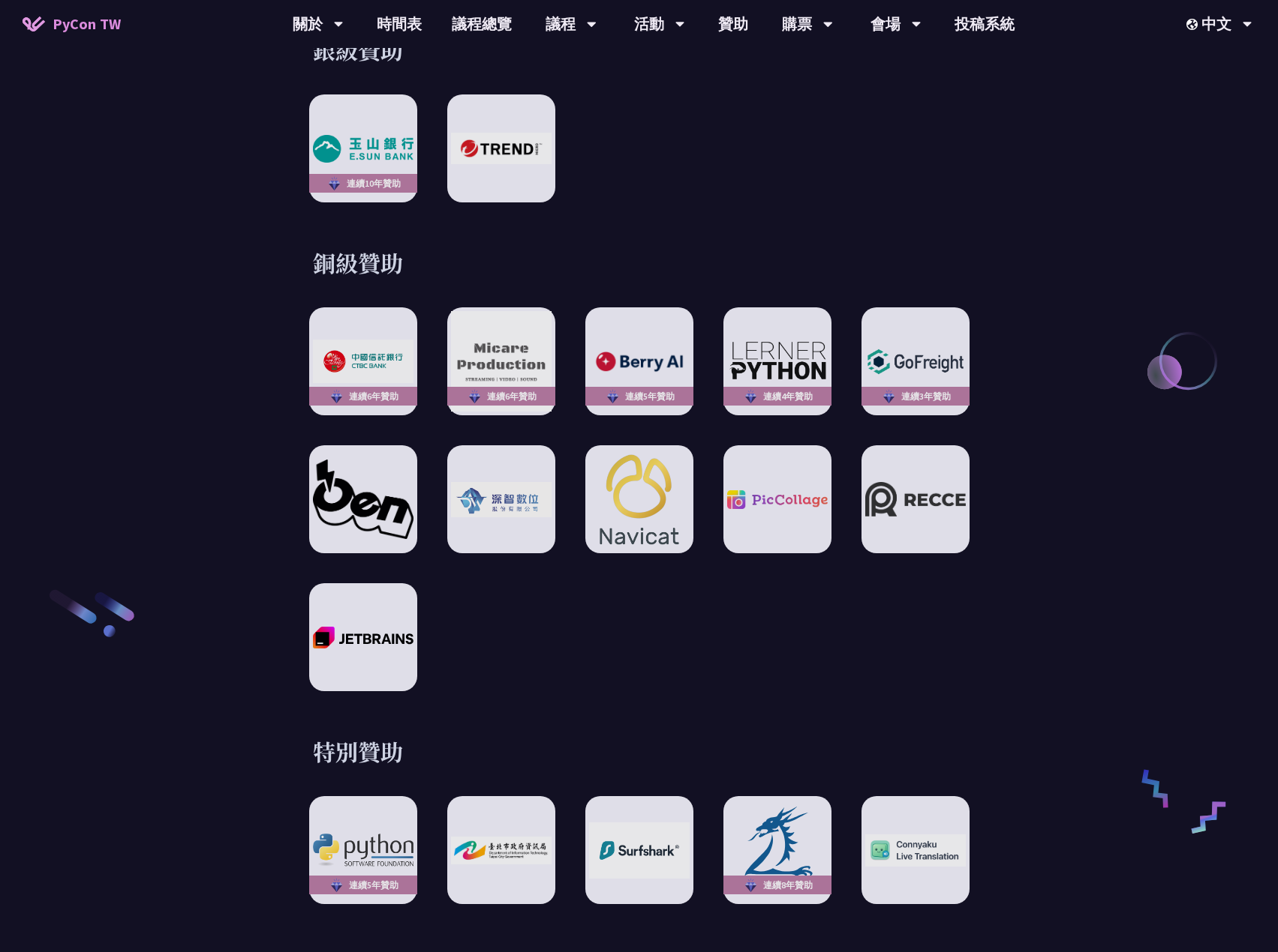 This screenshot has height=952, width=1278. What do you see at coordinates (501, 148) in the screenshot?
I see `img: 趨勢科技 Trend Micro` at bounding box center [501, 148].